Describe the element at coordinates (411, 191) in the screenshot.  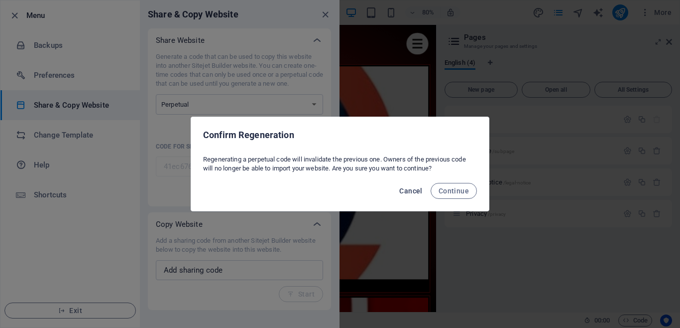
I see `span: Cancel` at that location.